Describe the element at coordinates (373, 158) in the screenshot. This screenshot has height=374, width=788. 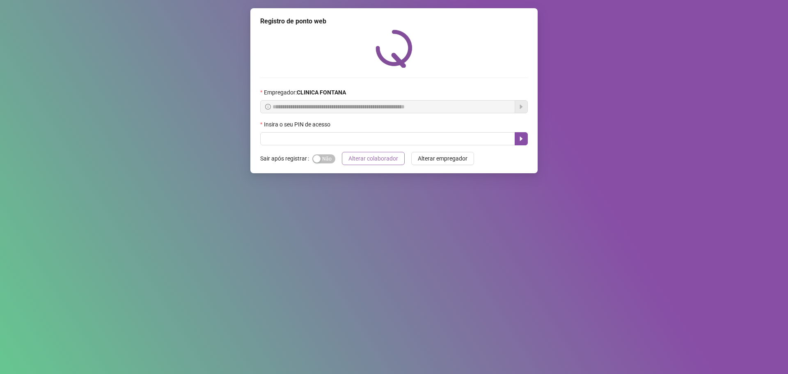
I see `button: Alterar colaborador` at that location.